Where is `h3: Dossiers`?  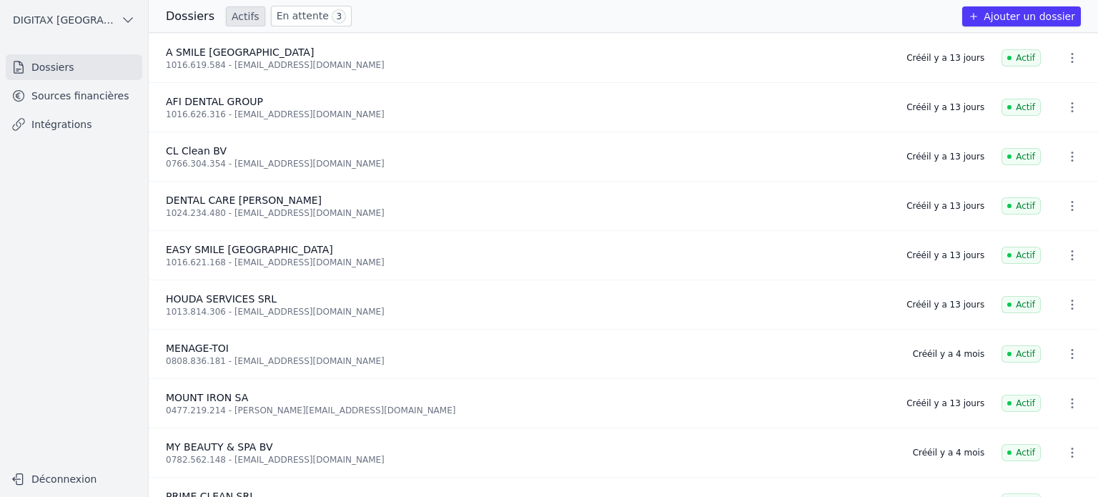 h3: Dossiers is located at coordinates (190, 16).